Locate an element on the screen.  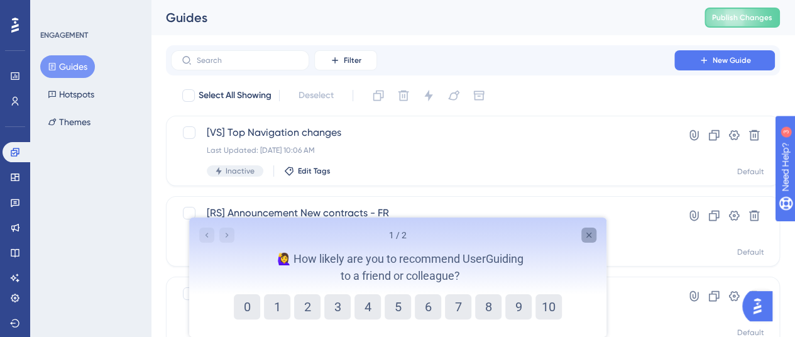
button: Rate 5 is located at coordinates (209, 89).